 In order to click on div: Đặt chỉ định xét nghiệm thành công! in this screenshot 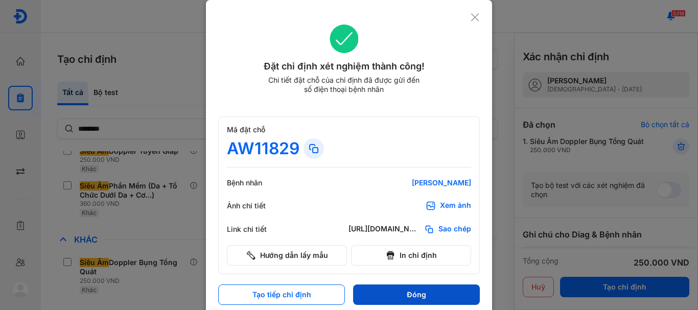, I will do `click(344, 66)`.